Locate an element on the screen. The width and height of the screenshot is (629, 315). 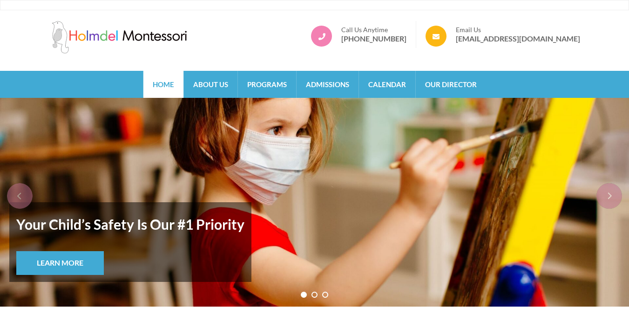
a: Learn More is located at coordinates (60, 262).